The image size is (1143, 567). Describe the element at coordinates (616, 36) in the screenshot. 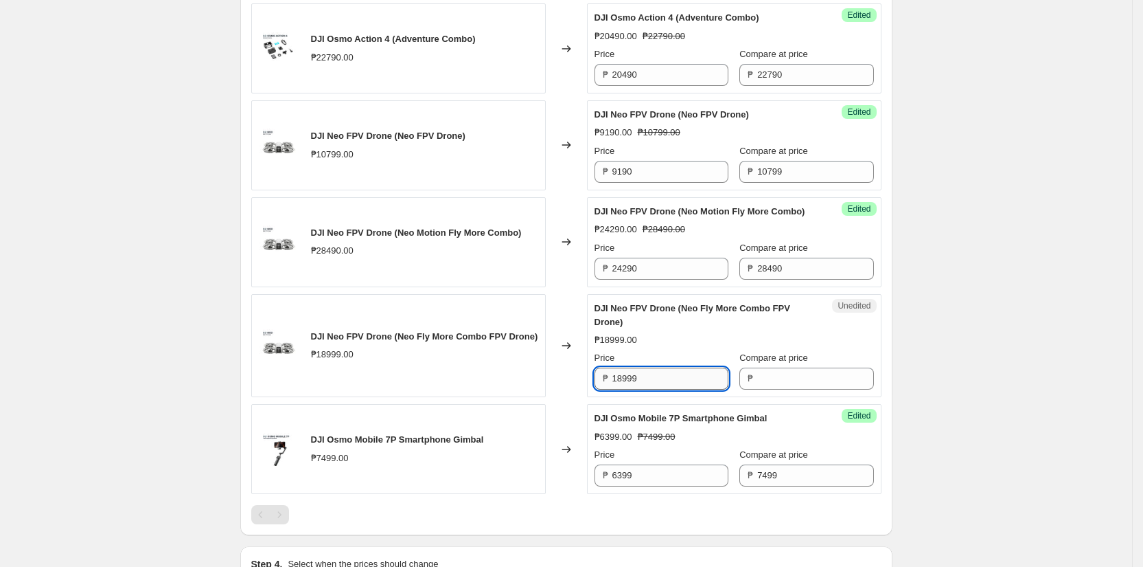

I see `div: ₱20490.00` at that location.